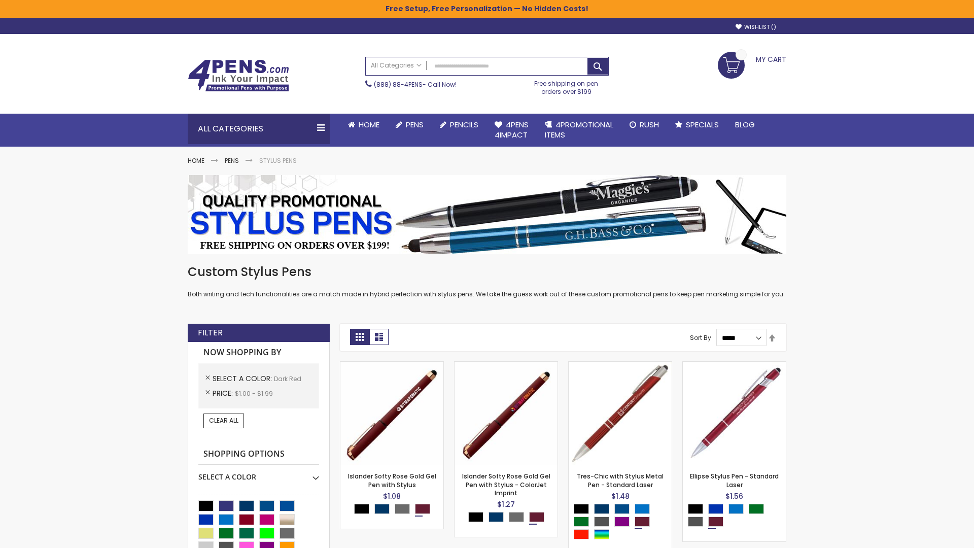 This screenshot has height=548, width=974. Describe the element at coordinates (512, 129) in the screenshot. I see `span: 4Pens 4impact` at that location.